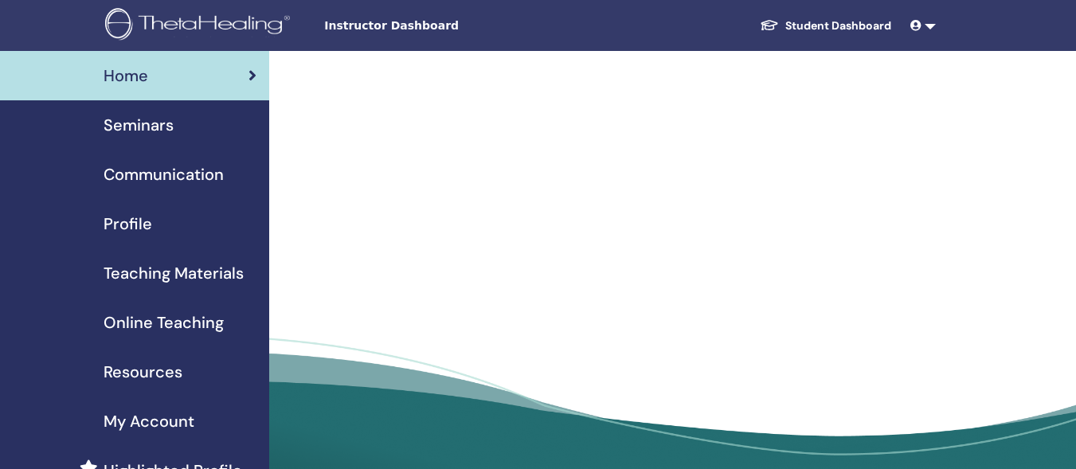  Describe the element at coordinates (174, 273) in the screenshot. I see `span: Teaching Materials` at that location.